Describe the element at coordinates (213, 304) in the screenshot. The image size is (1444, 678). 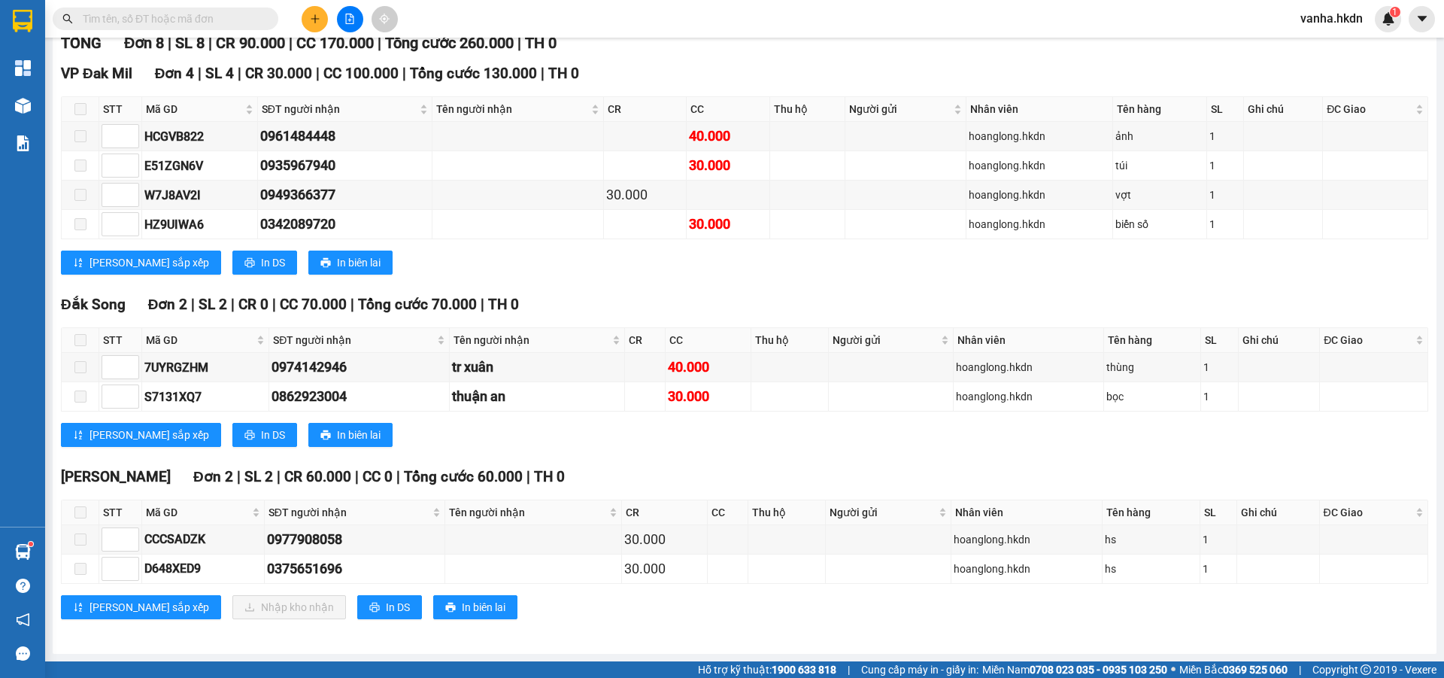
I see `span: SL 2` at that location.